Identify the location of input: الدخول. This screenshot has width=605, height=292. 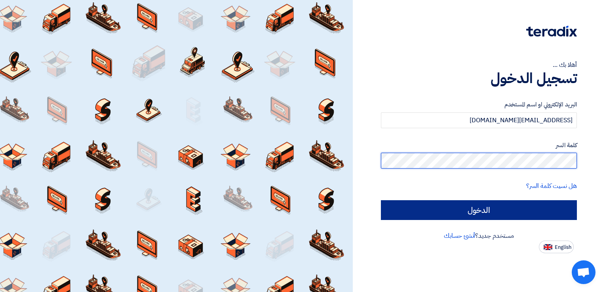
(479, 210).